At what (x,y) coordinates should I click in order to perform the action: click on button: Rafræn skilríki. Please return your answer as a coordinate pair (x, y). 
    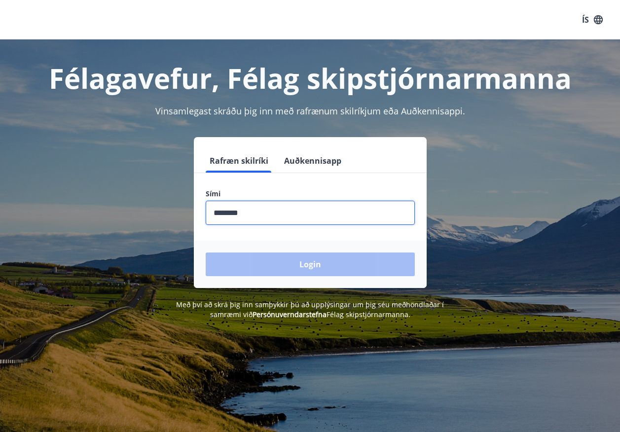
    Looking at the image, I should click on (239, 161).